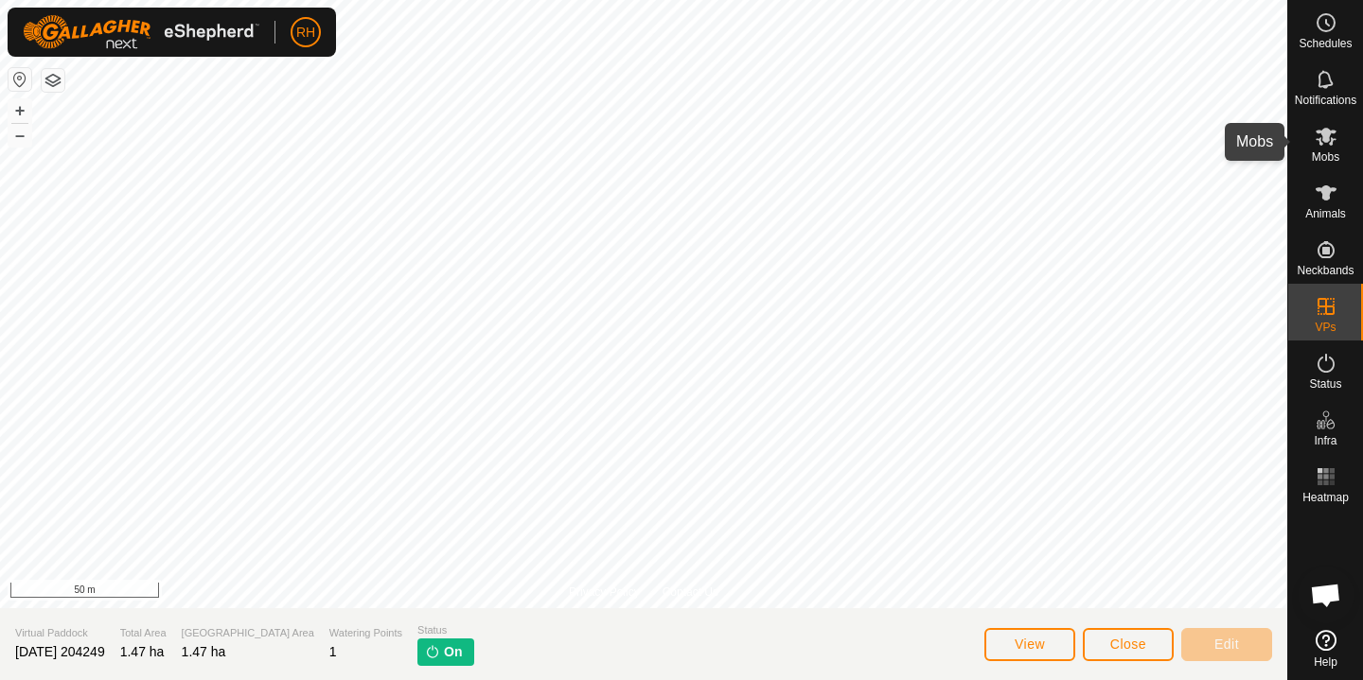 This screenshot has width=1363, height=680. What do you see at coordinates (143, 633) in the screenshot?
I see `span: Total Area` at bounding box center [143, 633].